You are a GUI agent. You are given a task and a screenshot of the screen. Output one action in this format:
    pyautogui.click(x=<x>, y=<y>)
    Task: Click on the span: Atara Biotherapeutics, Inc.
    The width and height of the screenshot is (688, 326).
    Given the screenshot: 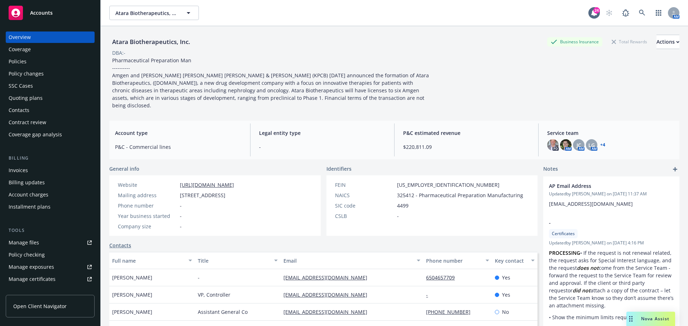 What is the action you would take?
    pyautogui.click(x=146, y=13)
    